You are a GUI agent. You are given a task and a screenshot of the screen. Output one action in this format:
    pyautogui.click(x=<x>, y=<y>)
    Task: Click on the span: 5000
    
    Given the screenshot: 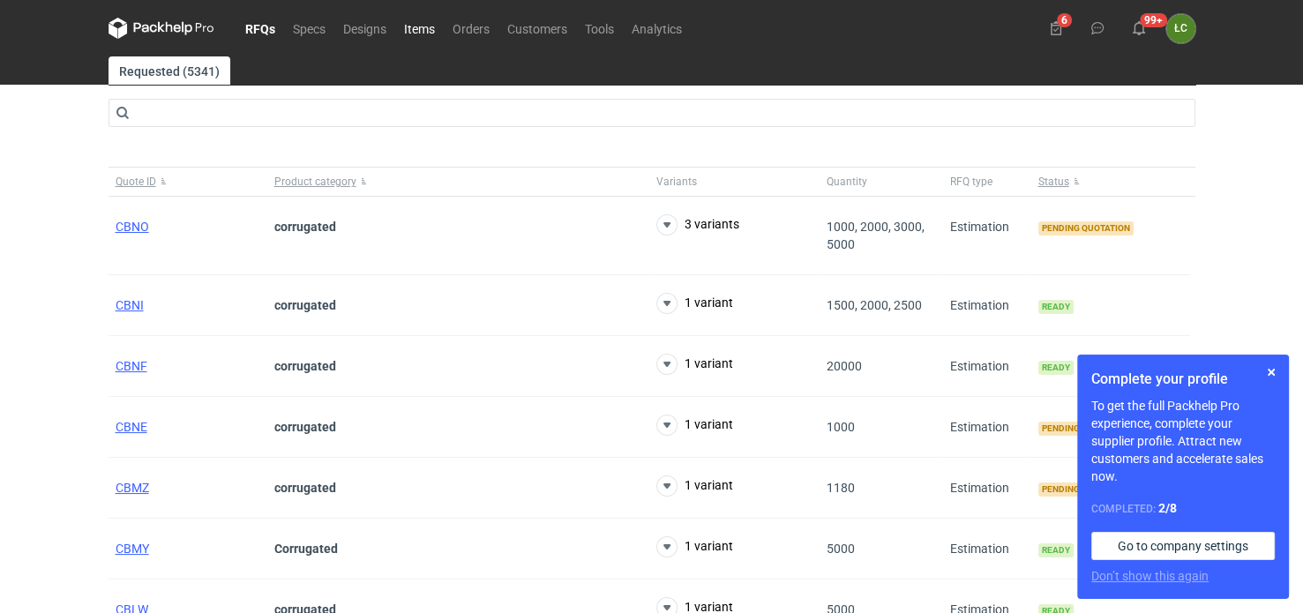 What is the action you would take?
    pyautogui.click(x=841, y=549)
    